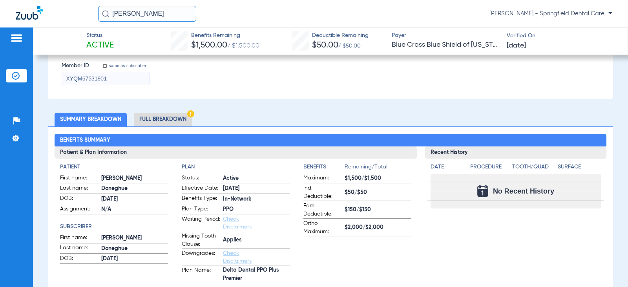 The height and width of the screenshot is (287, 628). What do you see at coordinates (323, 210) in the screenshot?
I see `span: Fam. Deductible:` at bounding box center [323, 210].